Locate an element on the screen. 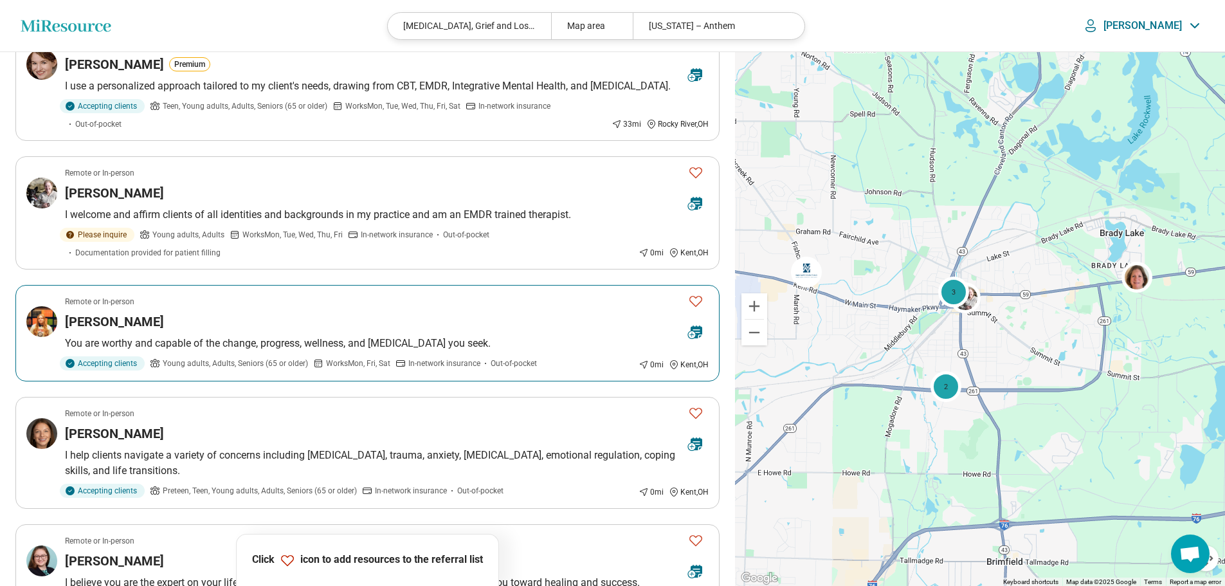  span: Works Mon, Tue, Wed, Thu, Fri is located at coordinates (293, 235).